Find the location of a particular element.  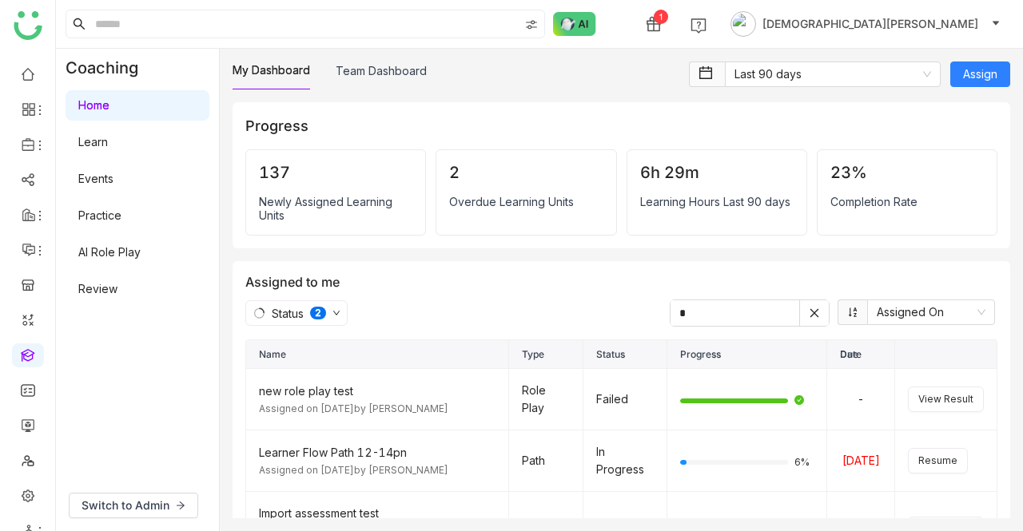

a: Events is located at coordinates (96, 178).